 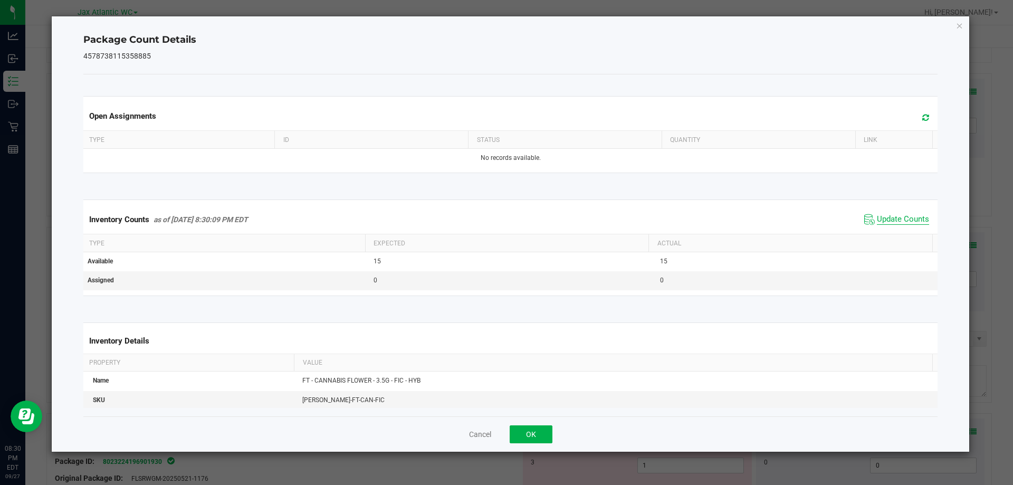 What do you see at coordinates (312, 362) in the screenshot?
I see `span: Value` at bounding box center [312, 362].